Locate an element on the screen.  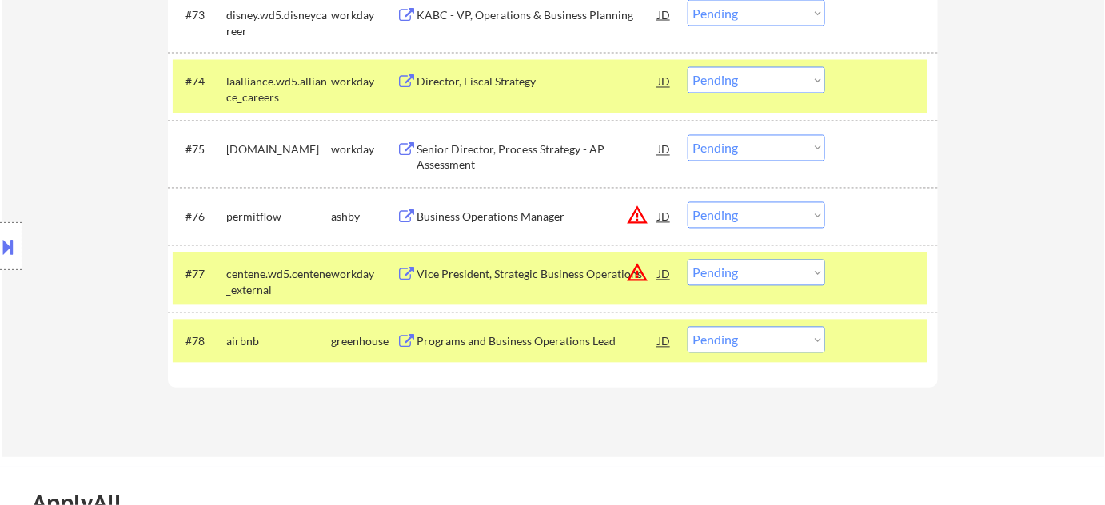
div: KABC - VP, Operations & Business Planning is located at coordinates (537, 15).